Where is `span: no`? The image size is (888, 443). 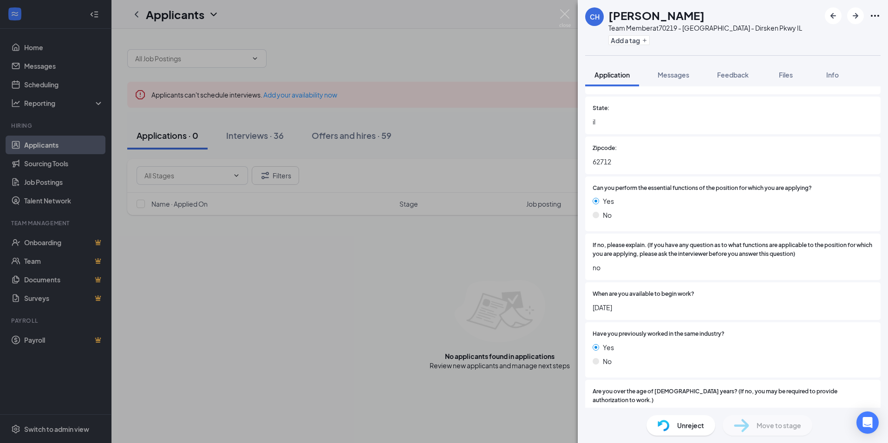
span: no is located at coordinates (733, 268).